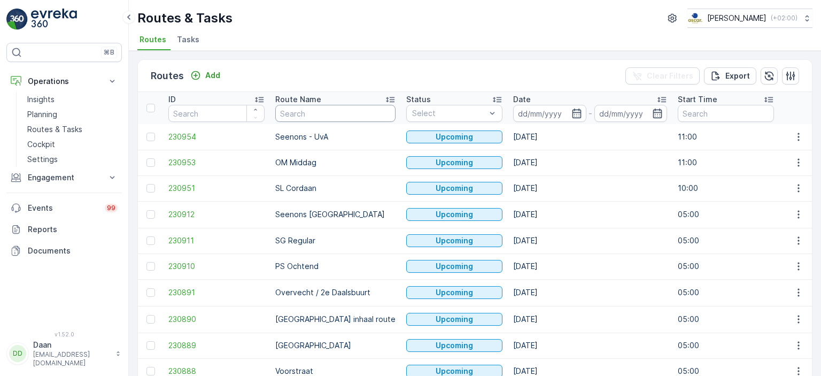 The image size is (821, 376). I want to click on span: 230954, so click(216, 137).